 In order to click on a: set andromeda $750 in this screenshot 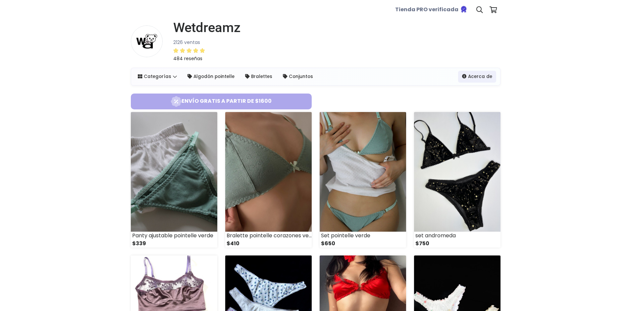, I will do `click(457, 180)`.